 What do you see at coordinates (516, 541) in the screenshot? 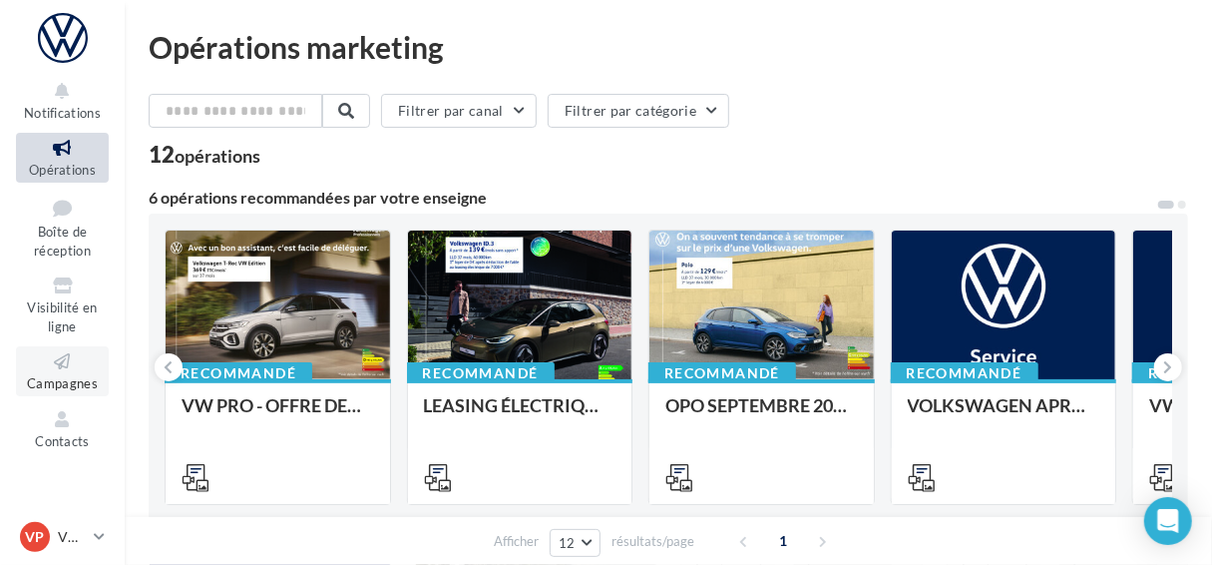
I see `span: Afficher` at bounding box center [516, 541].